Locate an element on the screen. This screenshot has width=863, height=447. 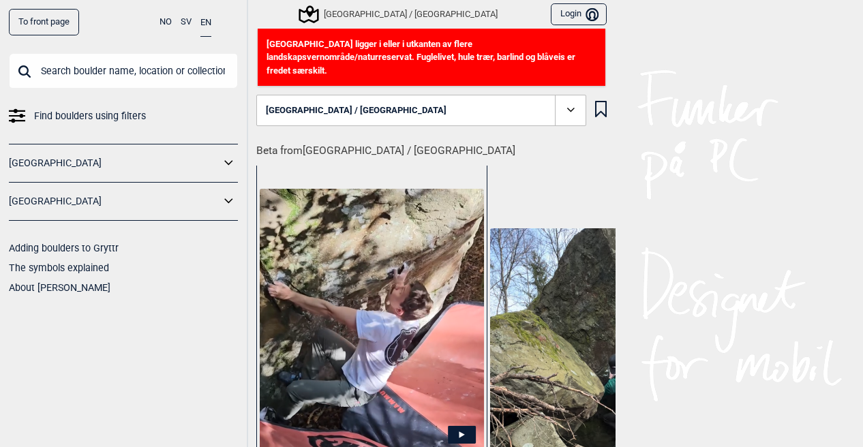
button: SV is located at coordinates (186, 22).